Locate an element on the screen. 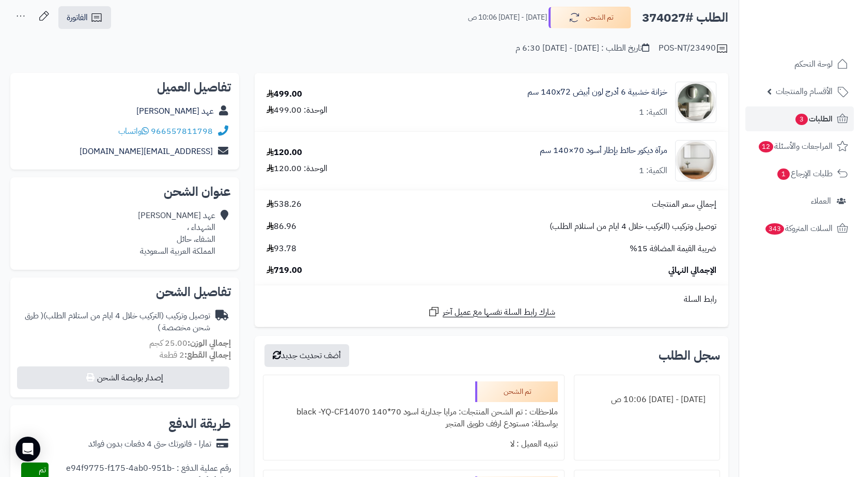  div: الوحدة: 120.00 is located at coordinates (297, 168).